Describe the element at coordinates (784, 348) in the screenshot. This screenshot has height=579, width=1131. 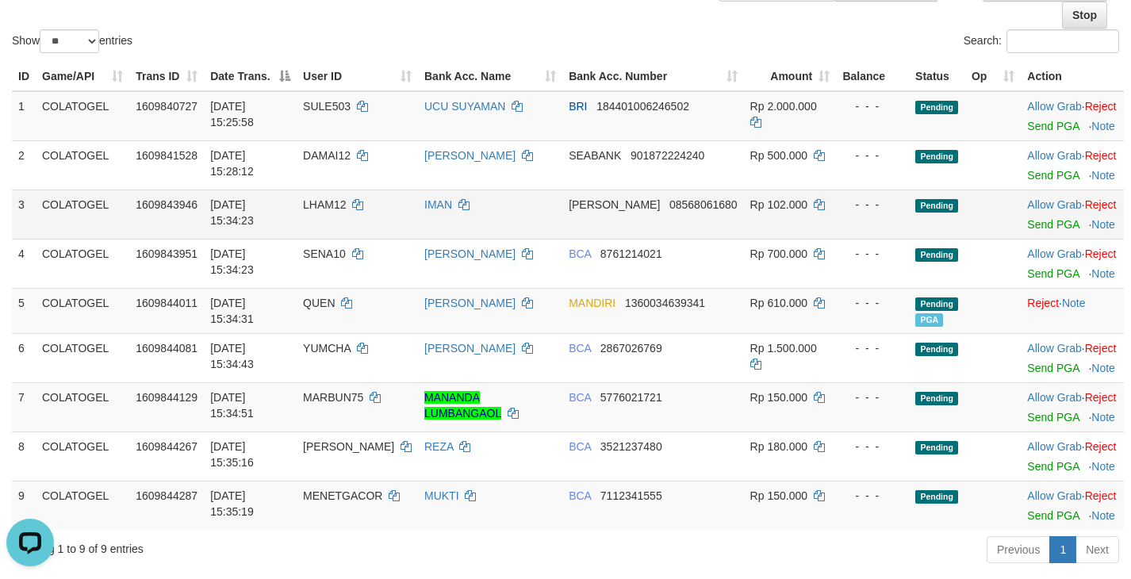
I see `span: Rp 1.500.000` at that location.